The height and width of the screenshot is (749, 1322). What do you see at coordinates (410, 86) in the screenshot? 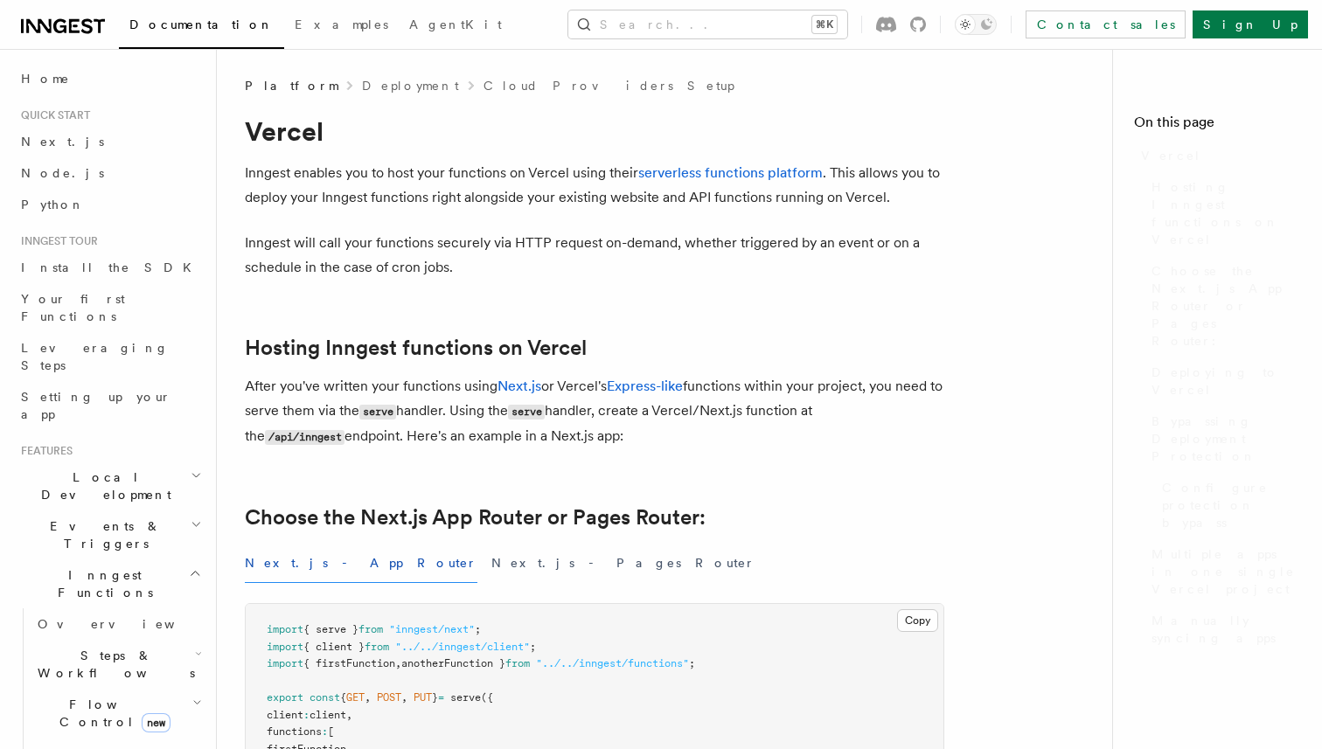
I see `a: Deployment` at bounding box center [410, 86].